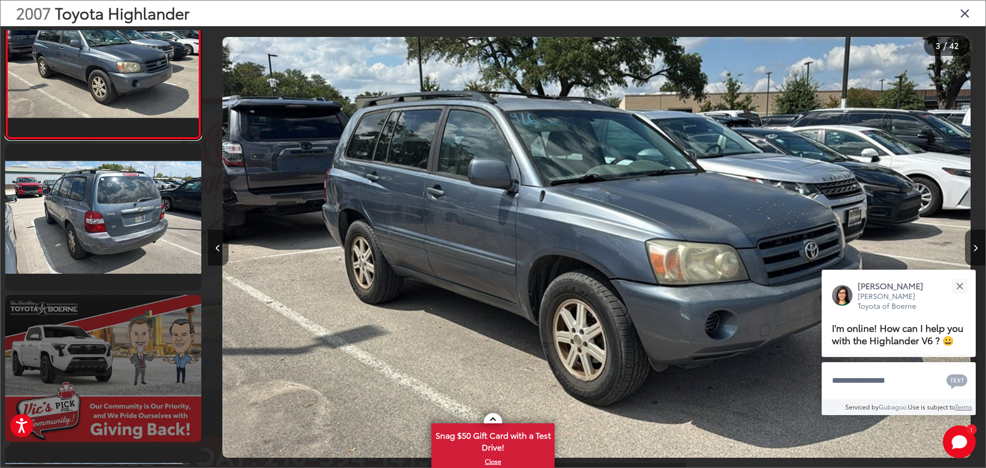 Image resolution: width=986 pixels, height=468 pixels. Describe the element at coordinates (957, 381) in the screenshot. I see `svg: Text` at that location.